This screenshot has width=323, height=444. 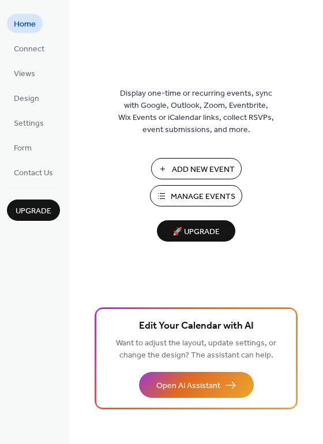 What do you see at coordinates (29, 122) in the screenshot?
I see `a: Settings` at bounding box center [29, 122].